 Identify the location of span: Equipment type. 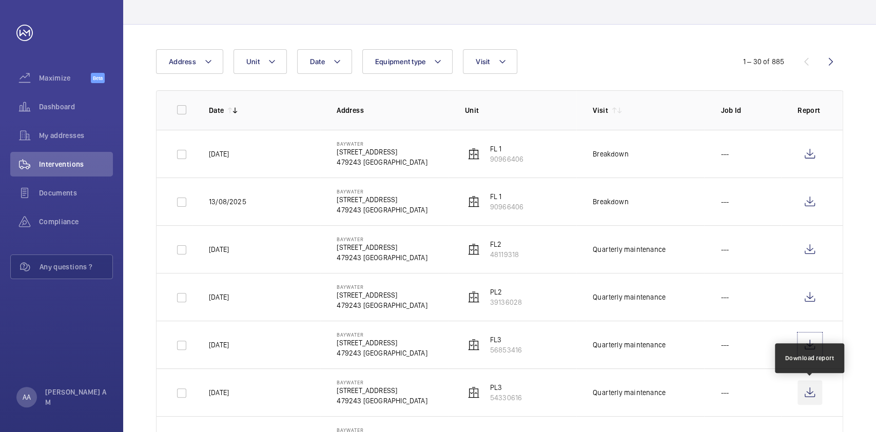
(400, 62).